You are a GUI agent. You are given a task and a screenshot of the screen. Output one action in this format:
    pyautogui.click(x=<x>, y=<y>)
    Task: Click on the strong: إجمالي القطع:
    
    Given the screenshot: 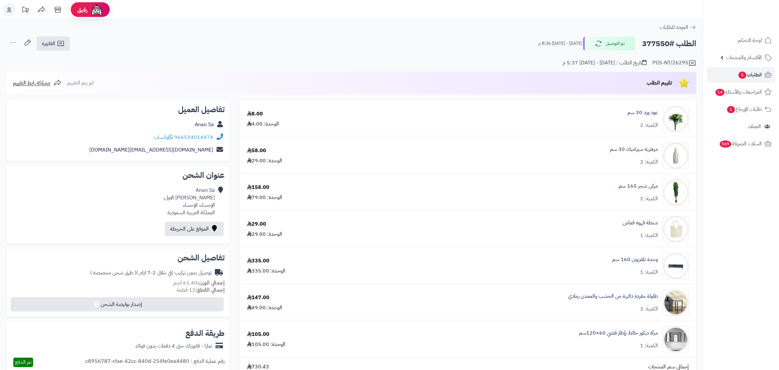 What is the action you would take?
    pyautogui.click(x=210, y=290)
    